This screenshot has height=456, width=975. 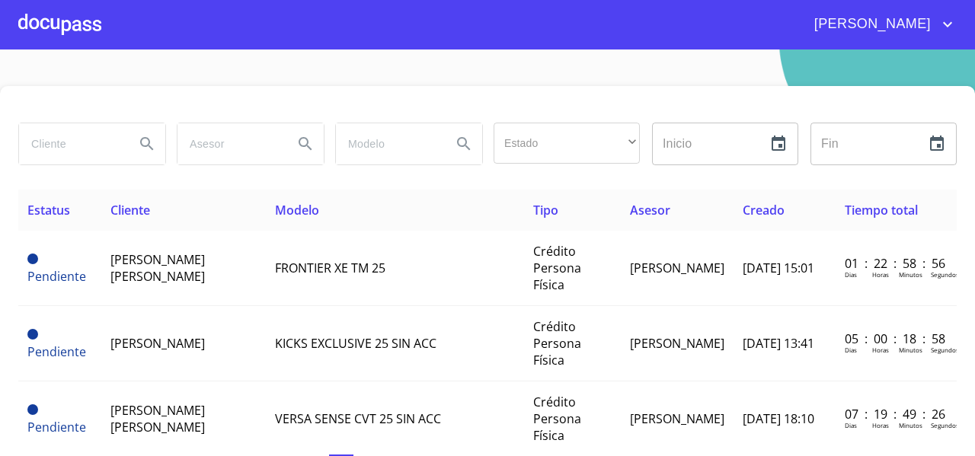 What do you see at coordinates (896, 264) in the screenshot?
I see `p: 01 : 22 : 58 : 56` at bounding box center [896, 264].